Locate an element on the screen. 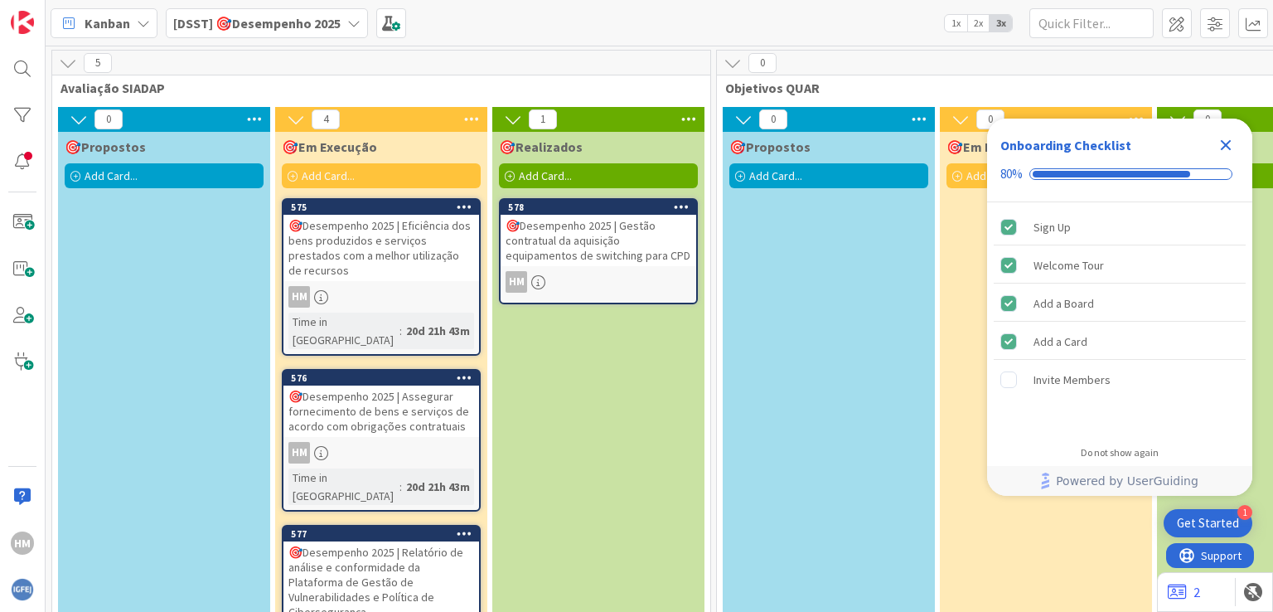 This screenshot has width=1273, height=612. span: 1x is located at coordinates (956, 23).